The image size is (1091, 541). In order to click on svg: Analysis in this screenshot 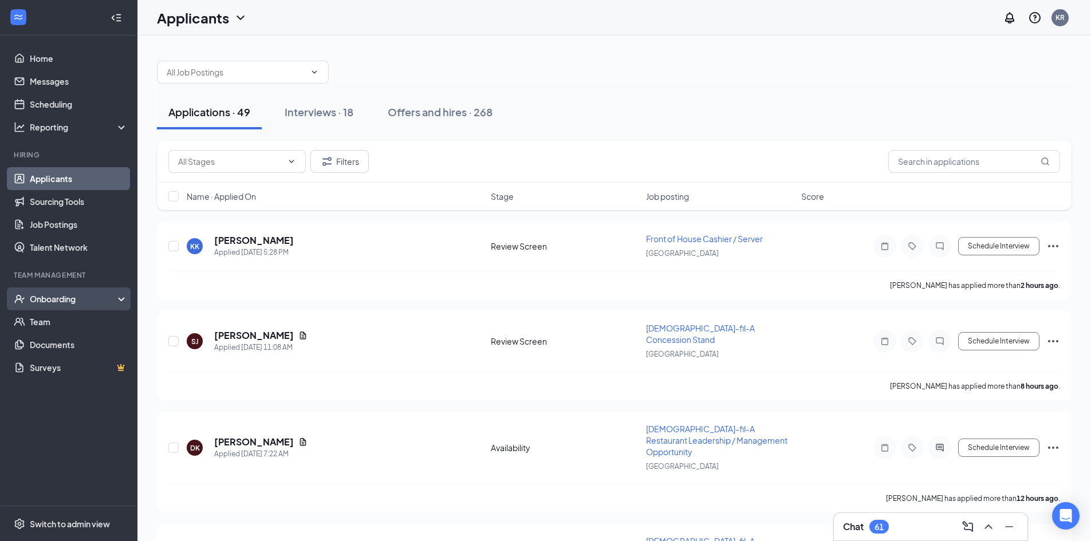, I will do `click(19, 127)`.